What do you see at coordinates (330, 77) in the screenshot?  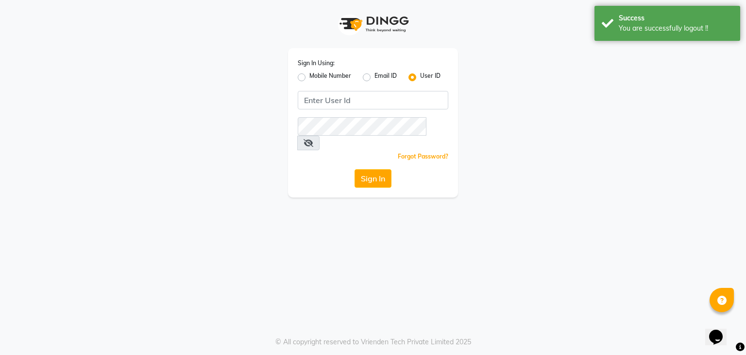 I see `label: Mobile Number` at bounding box center [330, 77].